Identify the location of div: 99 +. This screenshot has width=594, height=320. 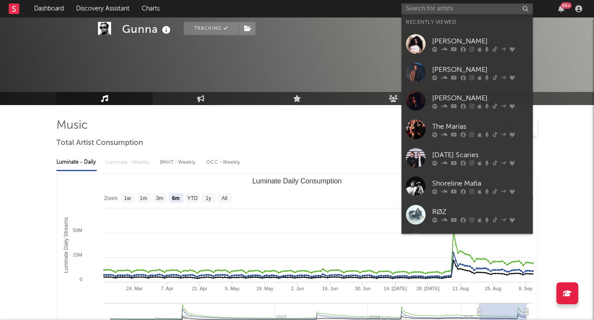
(566, 5).